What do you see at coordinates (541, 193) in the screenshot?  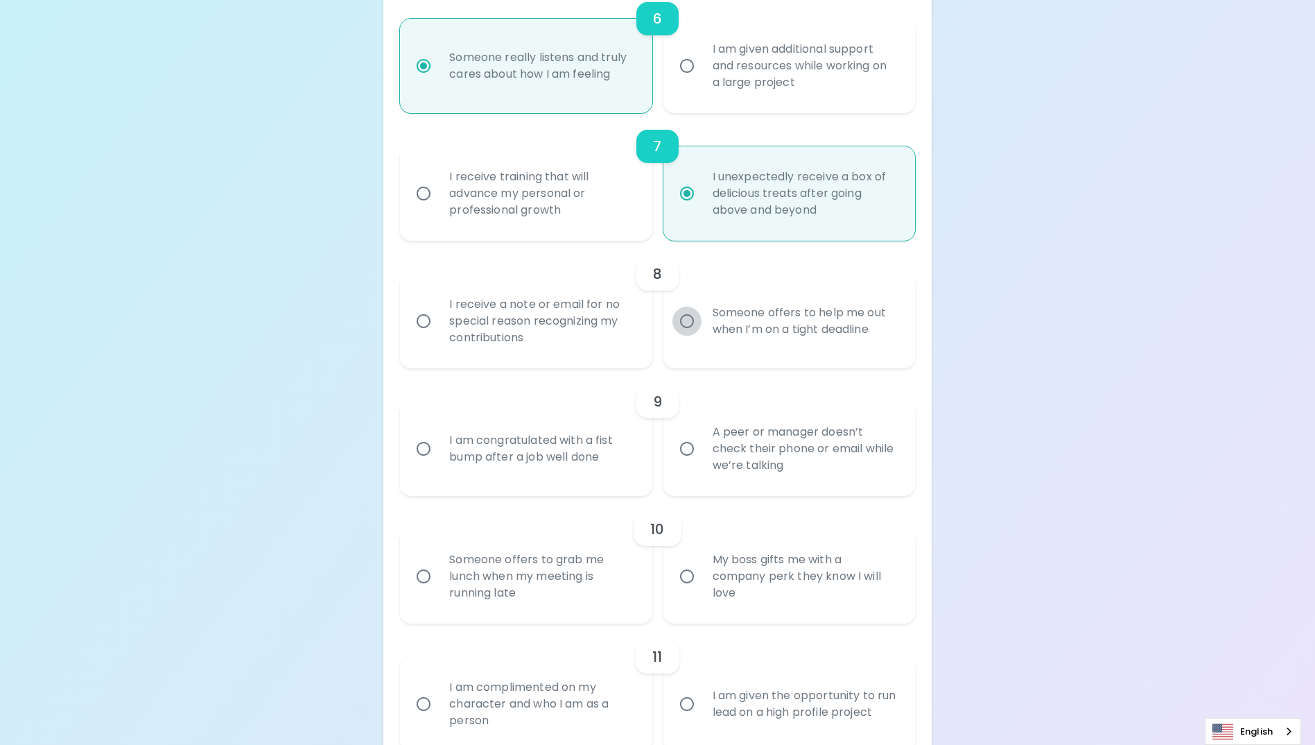 I see `div: I receive training that will advance my personal or professional growth` at bounding box center [541, 193].